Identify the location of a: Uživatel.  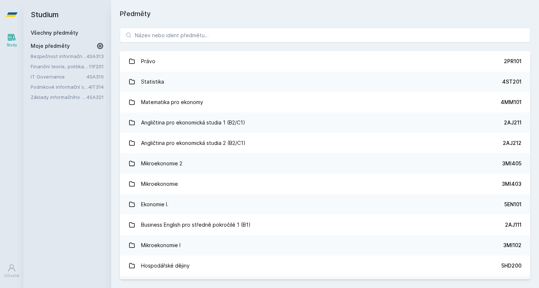
(12, 271).